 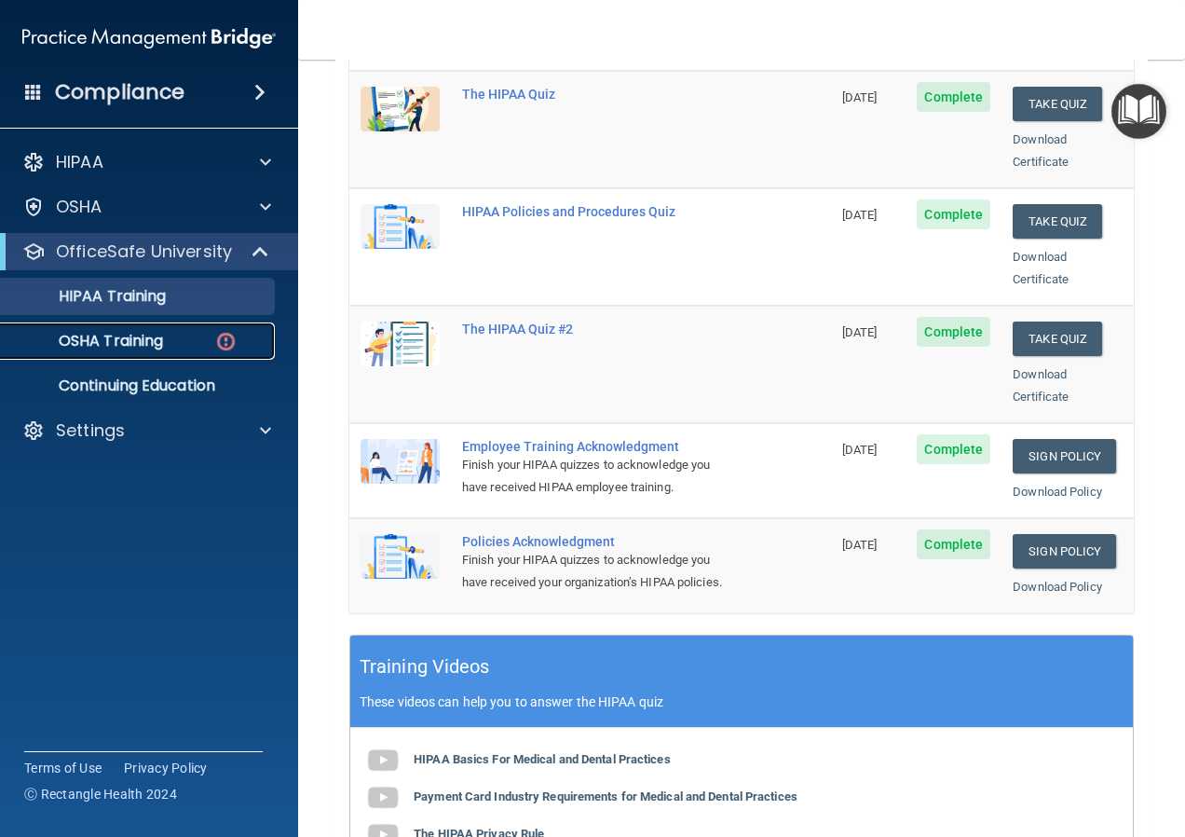 I want to click on p: HIPAA Training, so click(x=89, y=296).